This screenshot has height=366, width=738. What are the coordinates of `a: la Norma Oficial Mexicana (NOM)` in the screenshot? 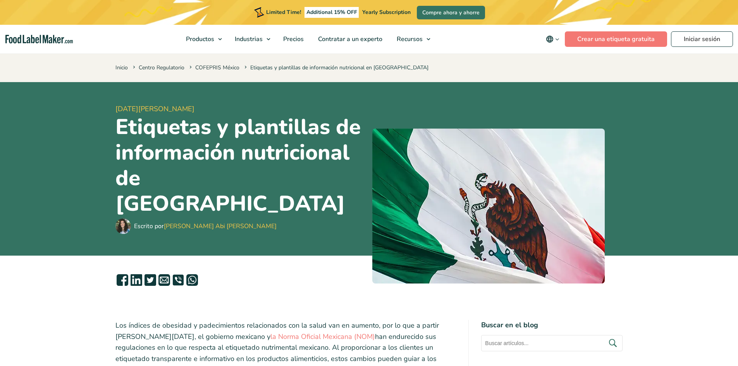 It's located at (322, 336).